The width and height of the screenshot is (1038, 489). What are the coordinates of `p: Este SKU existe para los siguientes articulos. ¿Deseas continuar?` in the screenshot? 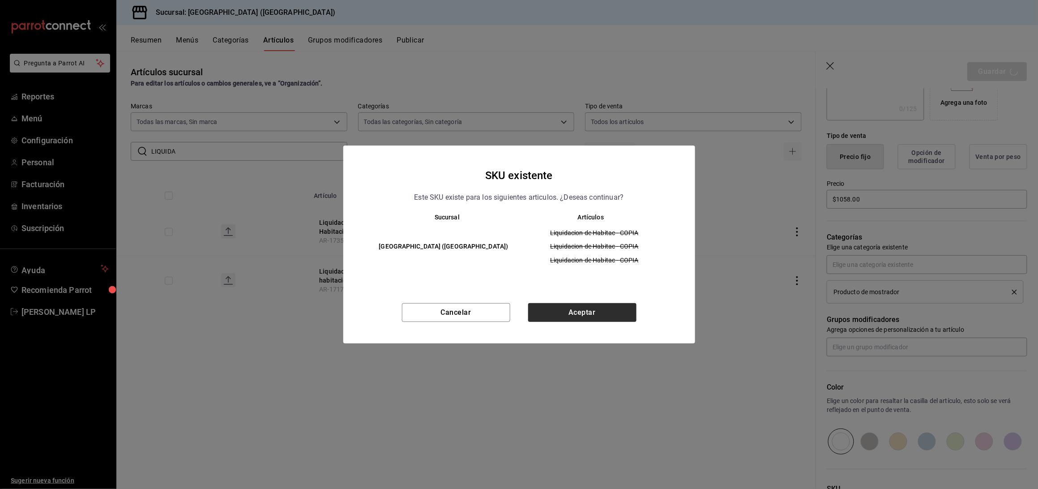 It's located at (519, 197).